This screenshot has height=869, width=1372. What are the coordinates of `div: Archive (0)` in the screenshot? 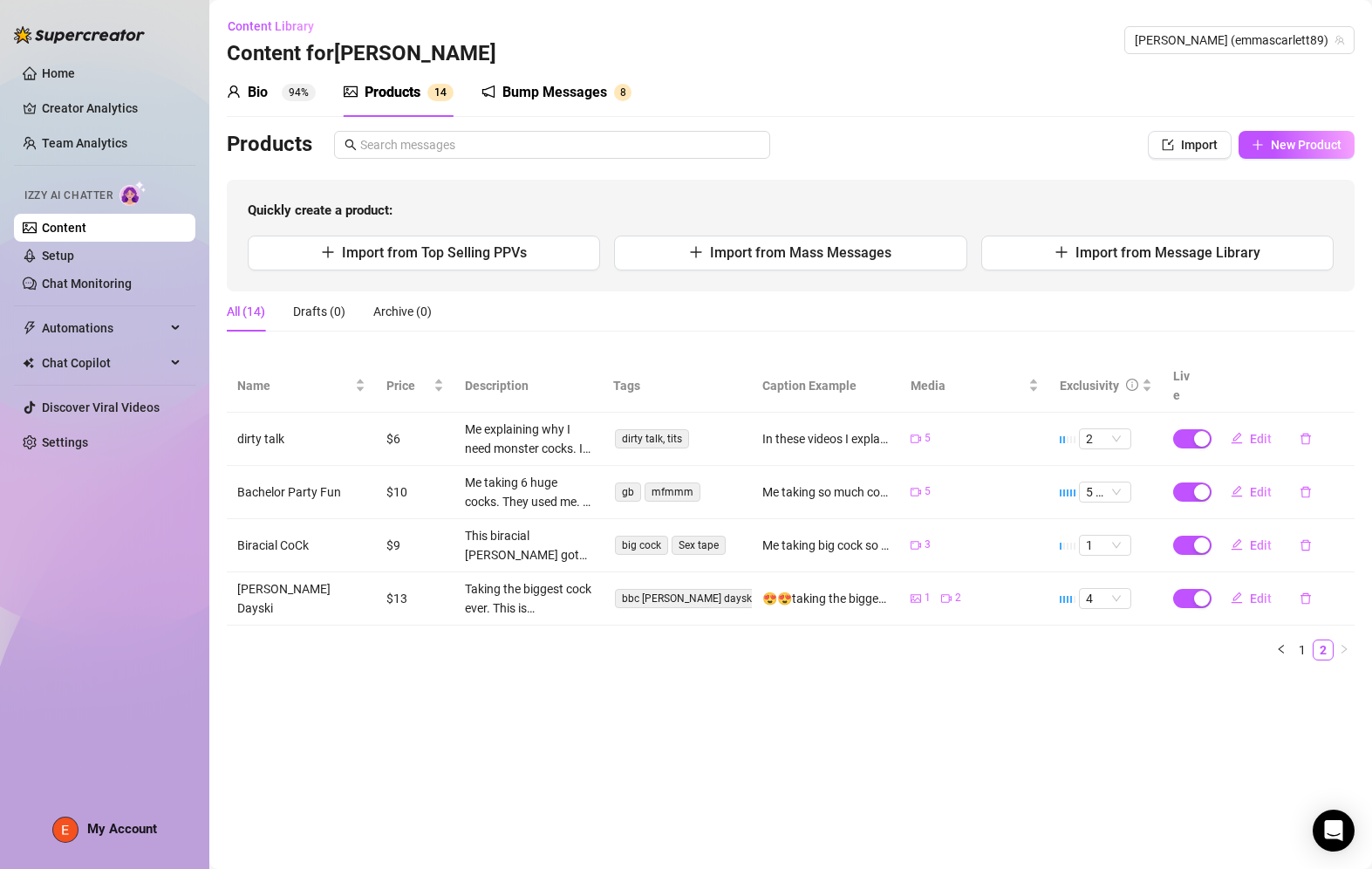 It's located at (402, 312).